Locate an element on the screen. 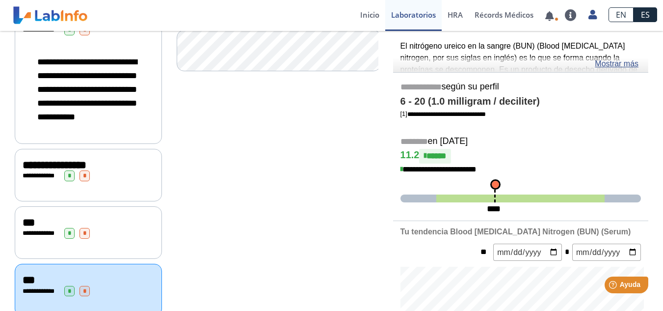 This screenshot has width=663, height=311. h4: 11.2 is located at coordinates (521, 156).